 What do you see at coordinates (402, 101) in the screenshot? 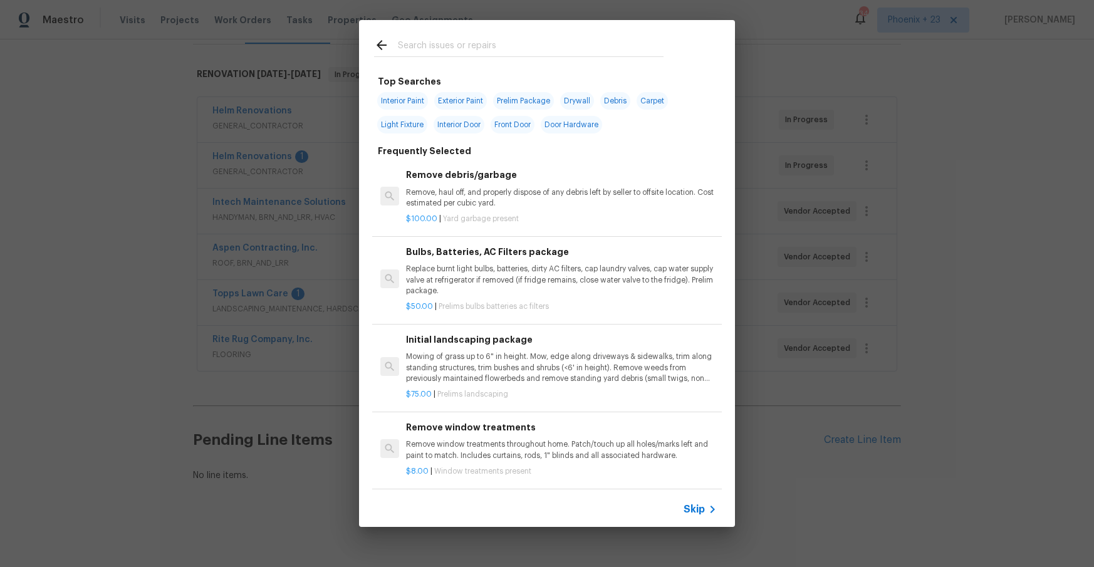
I see `span: Interior Paint` at bounding box center [402, 101].